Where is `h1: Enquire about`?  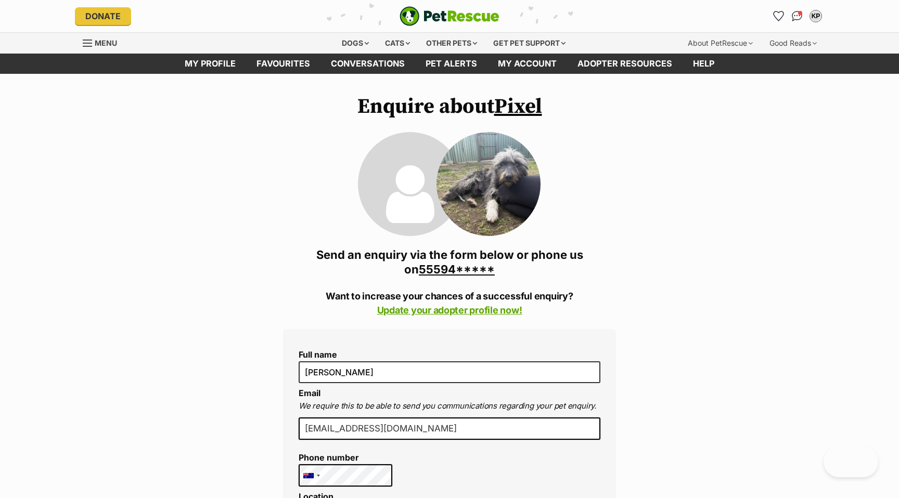 h1: Enquire about is located at coordinates (450, 107).